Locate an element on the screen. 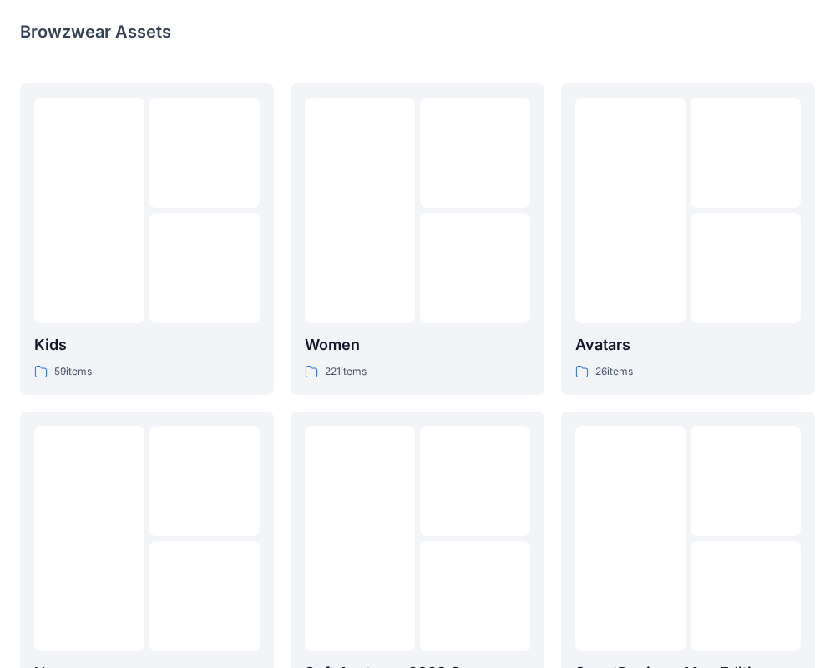 This screenshot has height=668, width=835. p: Kids is located at coordinates (147, 345).